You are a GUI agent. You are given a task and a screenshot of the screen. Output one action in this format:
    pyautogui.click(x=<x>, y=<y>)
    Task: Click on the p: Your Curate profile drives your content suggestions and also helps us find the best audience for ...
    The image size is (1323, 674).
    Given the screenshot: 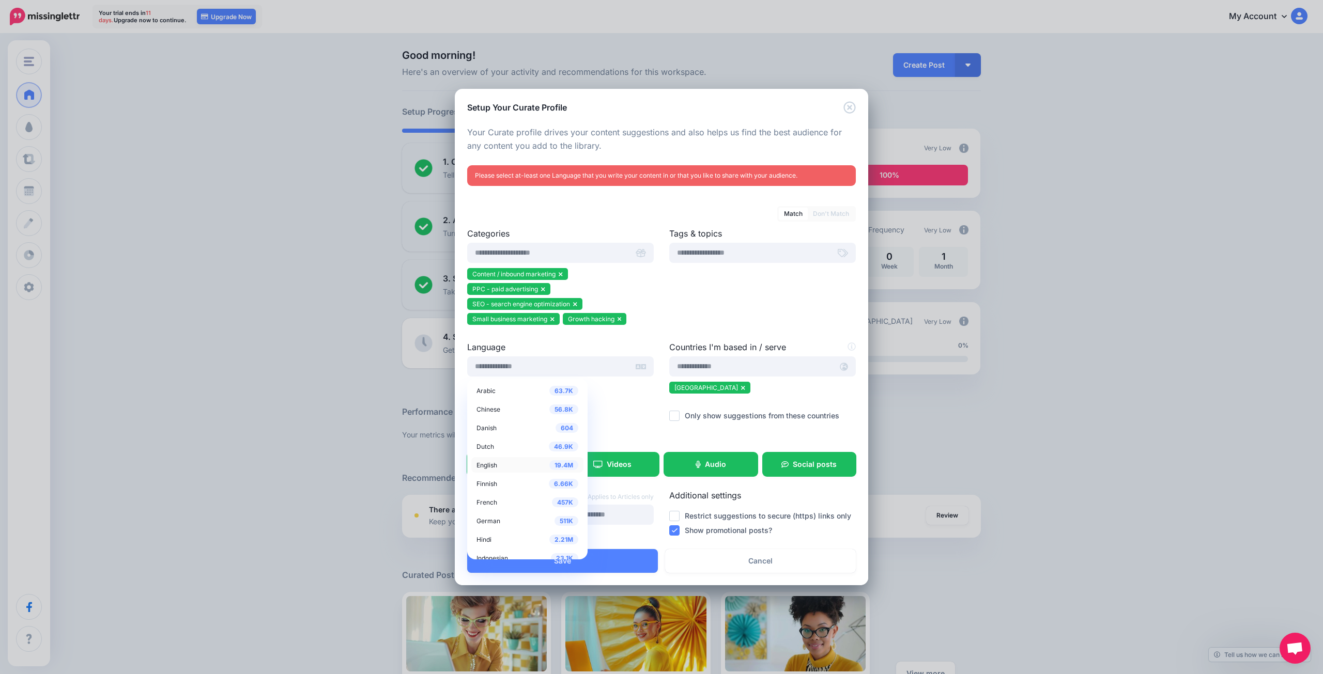 What is the action you would take?
    pyautogui.click(x=661, y=139)
    